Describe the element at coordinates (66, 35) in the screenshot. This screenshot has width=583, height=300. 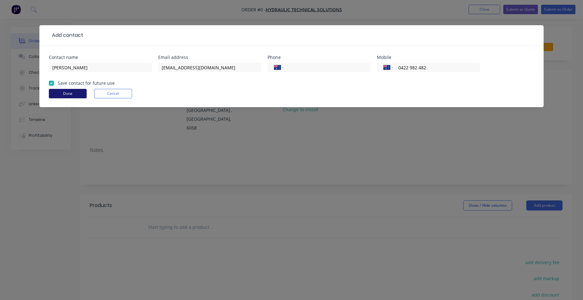
I see `div: Add contact` at that location.